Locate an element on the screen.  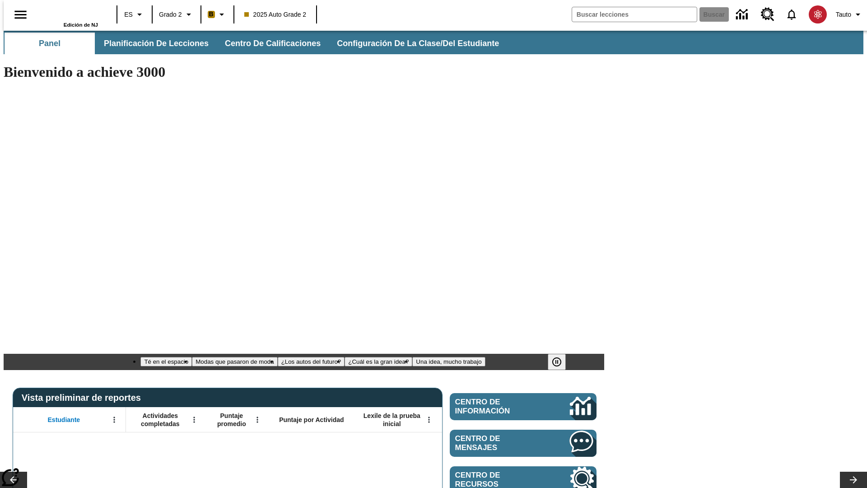
a: Portada is located at coordinates (69, 13).